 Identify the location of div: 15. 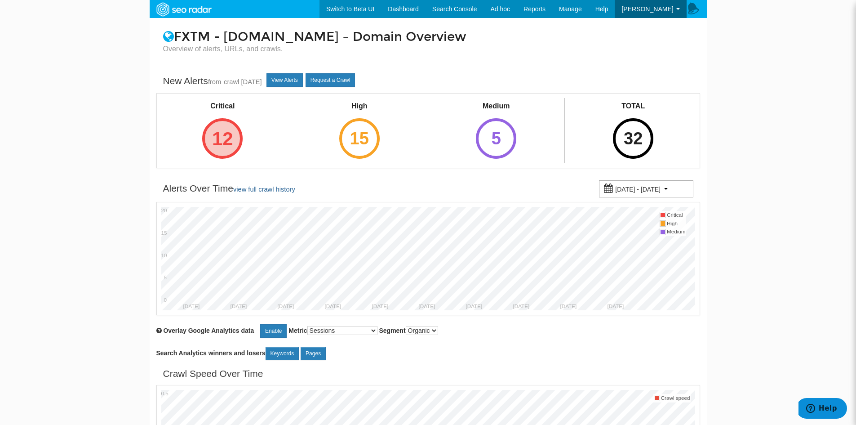
(360, 138).